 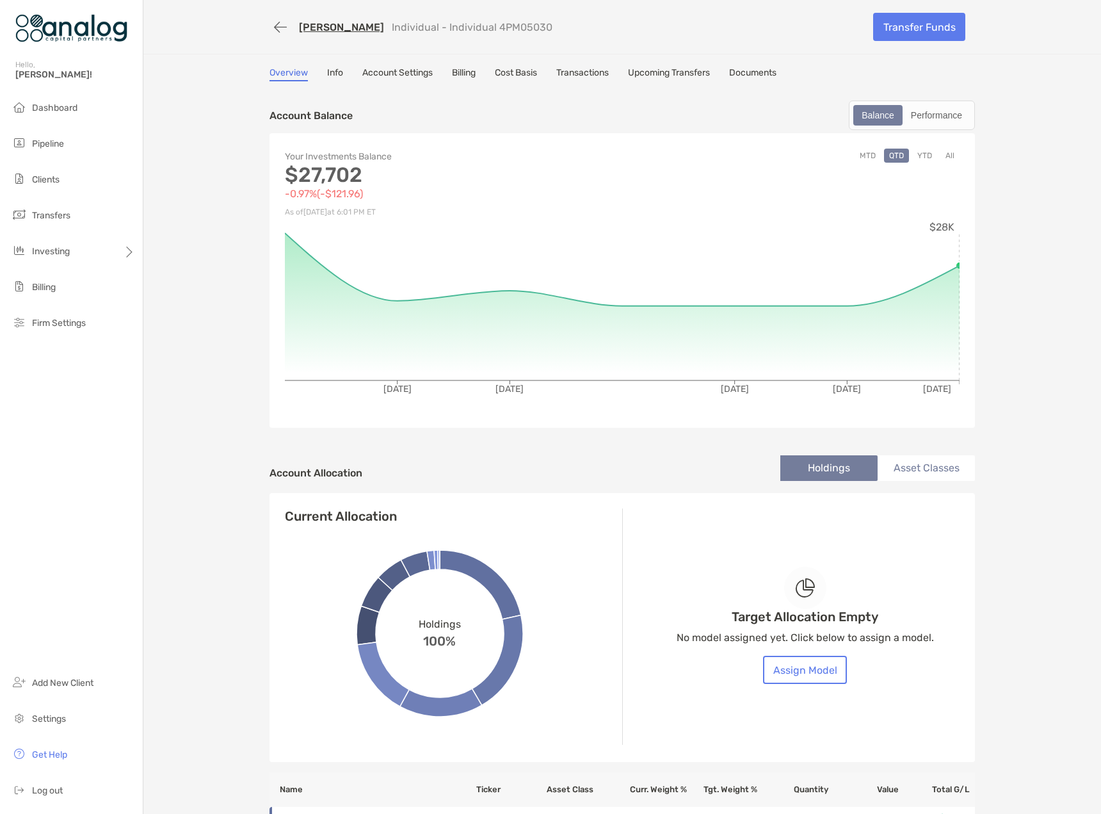 I want to click on li: Asset Classes, so click(x=926, y=468).